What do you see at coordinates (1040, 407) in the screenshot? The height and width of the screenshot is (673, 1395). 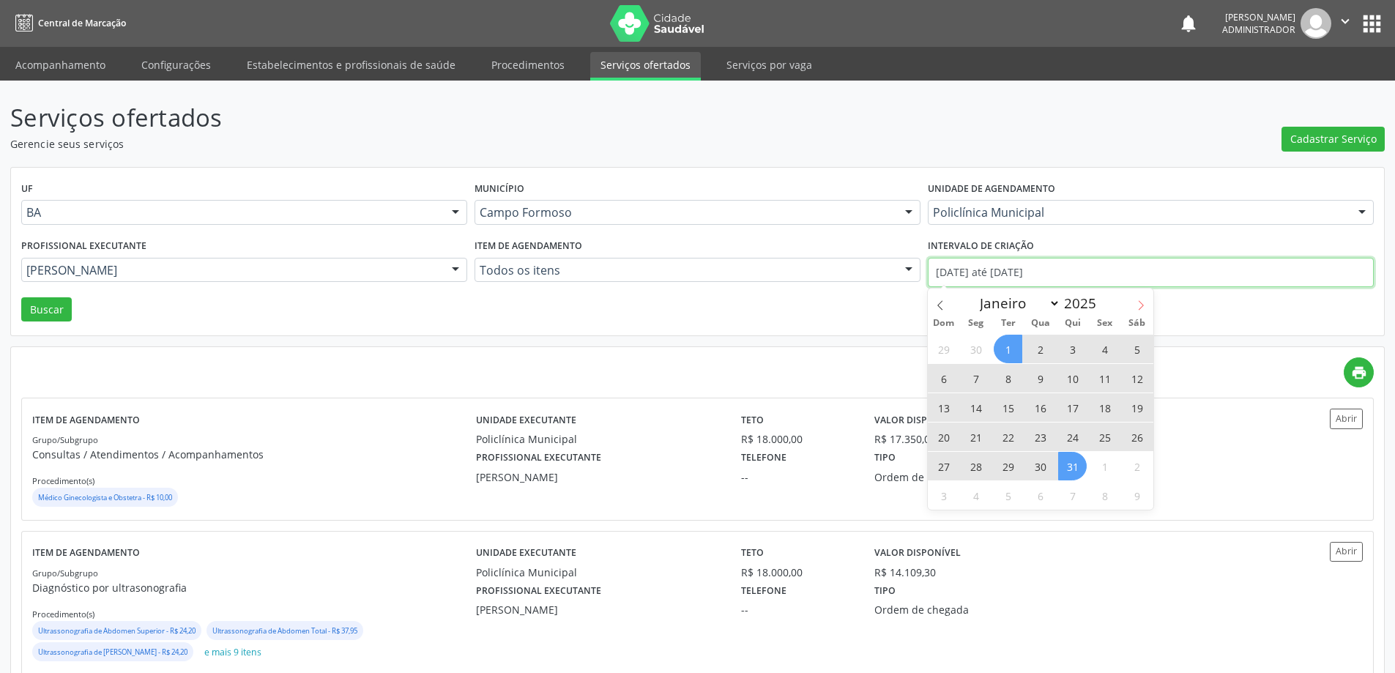 I see `span: Julho 16, 2025` at bounding box center [1040, 407].